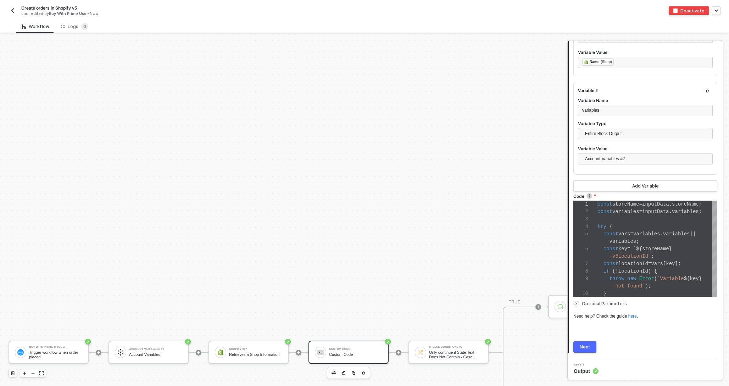 The image size is (729, 386). Describe the element at coordinates (456, 347) in the screenshot. I see `div: If-Else Conditions #3` at that location.